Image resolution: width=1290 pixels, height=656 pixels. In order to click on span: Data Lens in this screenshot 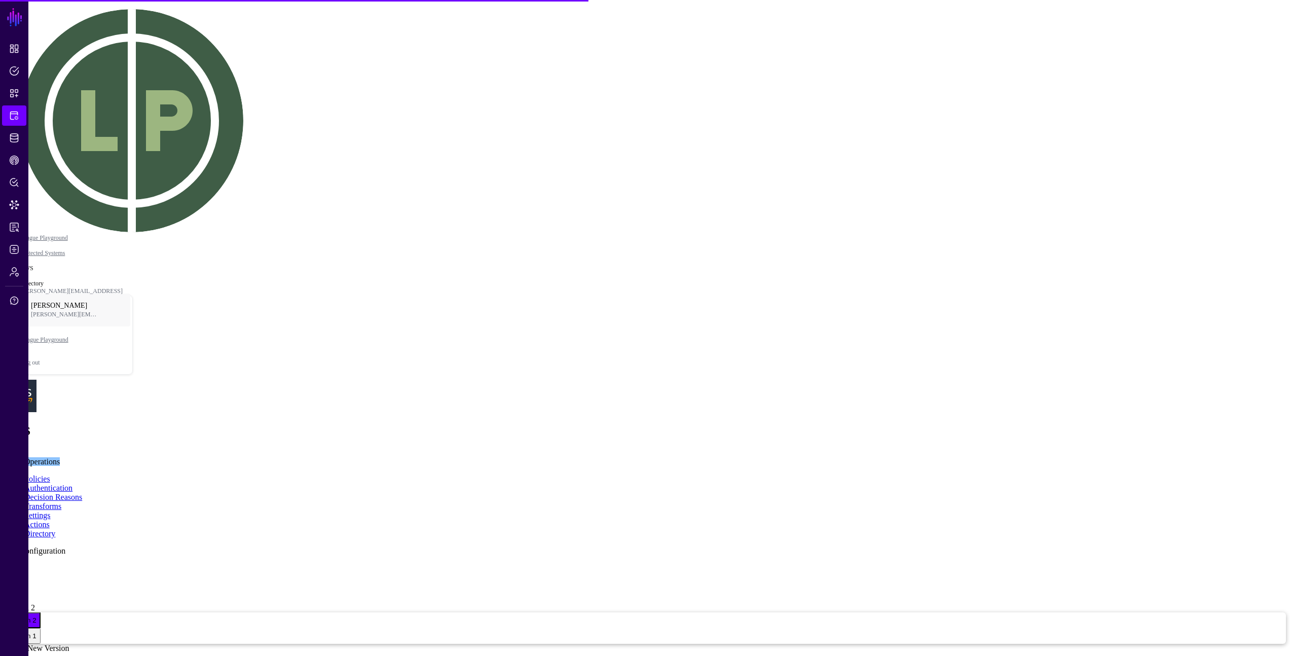, I will do `click(14, 205)`.